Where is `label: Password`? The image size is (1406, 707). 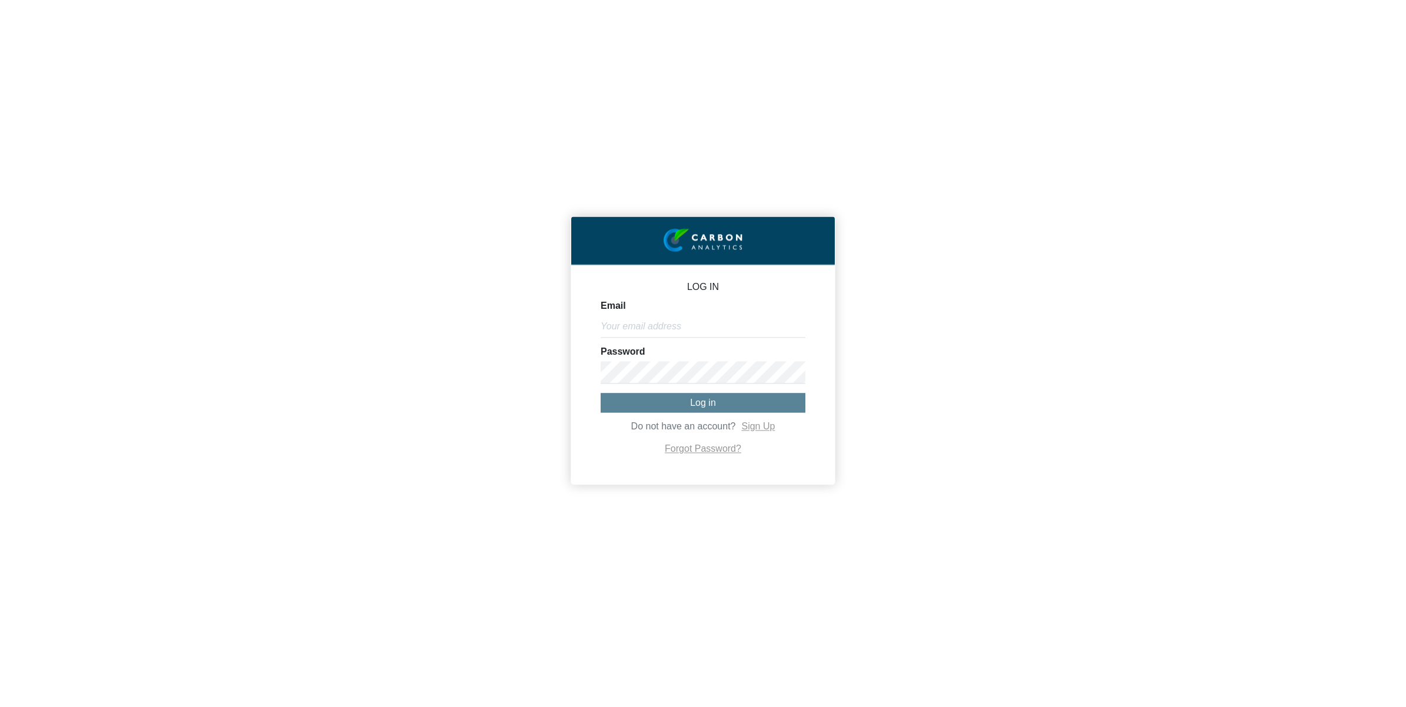 label: Password is located at coordinates (623, 352).